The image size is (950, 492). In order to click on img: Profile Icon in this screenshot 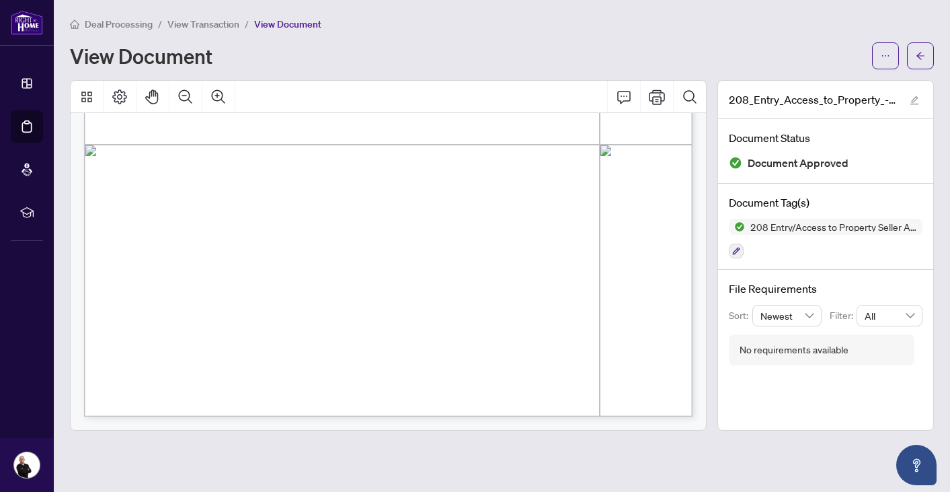, I will do `click(27, 465)`.